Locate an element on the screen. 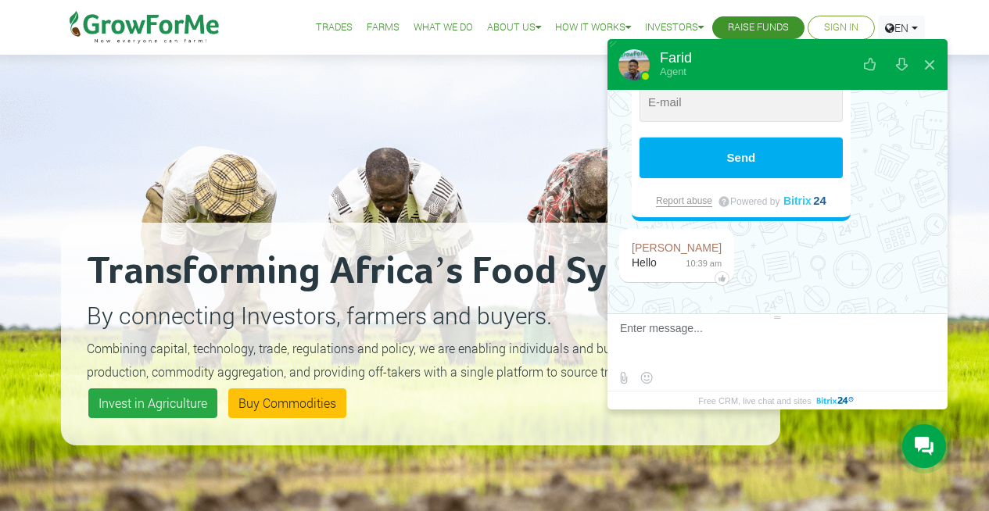 This screenshot has width=989, height=511. a: About Us is located at coordinates (514, 27).